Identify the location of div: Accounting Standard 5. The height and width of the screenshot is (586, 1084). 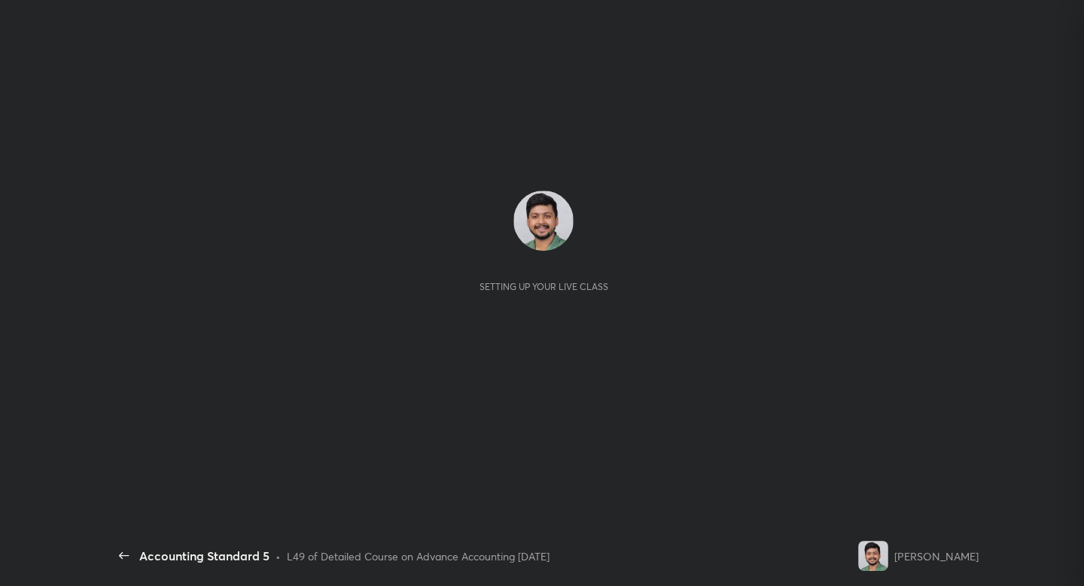
(204, 555).